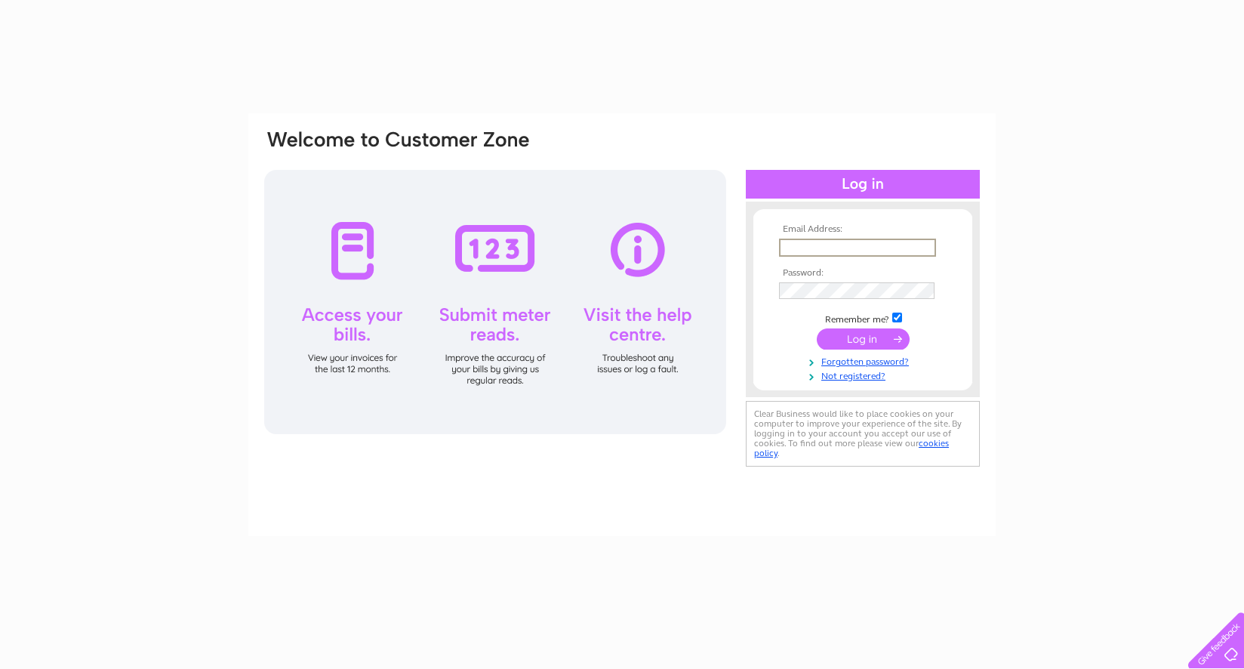 Image resolution: width=1244 pixels, height=669 pixels. I want to click on td: Remember me?, so click(863, 318).